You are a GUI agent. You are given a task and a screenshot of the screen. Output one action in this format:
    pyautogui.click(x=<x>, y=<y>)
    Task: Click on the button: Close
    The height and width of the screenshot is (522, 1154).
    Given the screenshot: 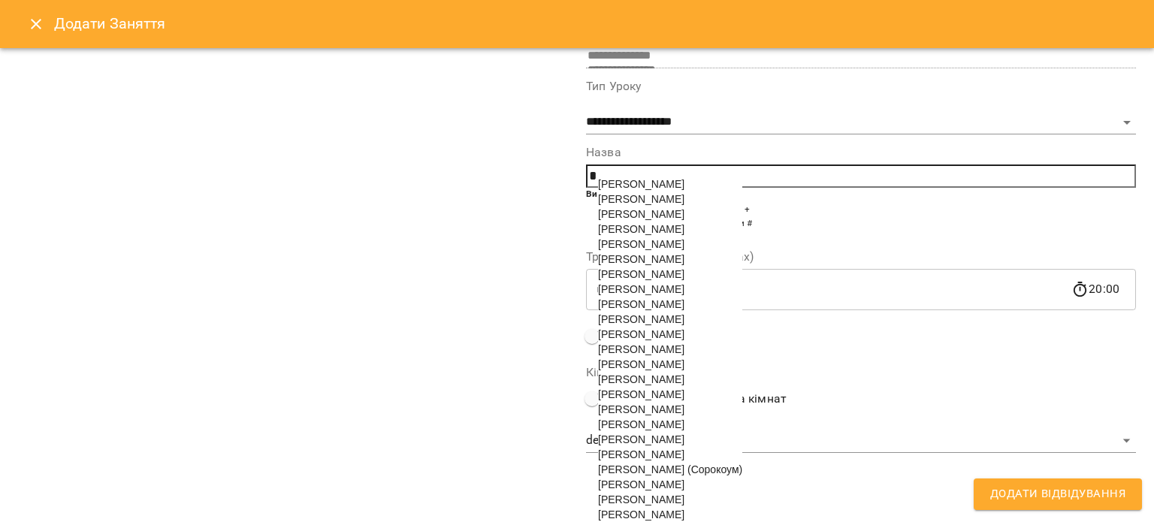 What is the action you would take?
    pyautogui.click(x=36, y=24)
    